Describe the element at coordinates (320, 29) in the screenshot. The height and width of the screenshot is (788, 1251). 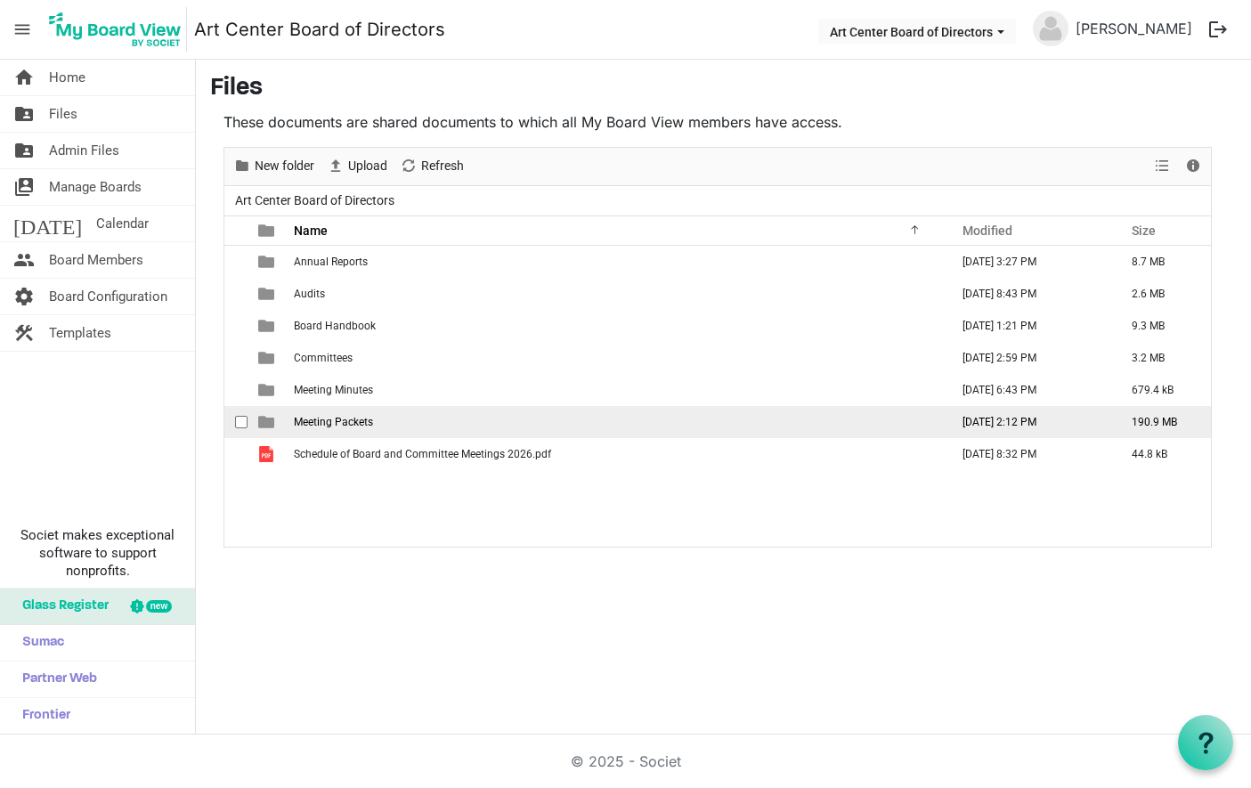
I see `a: Art Center Board of Directors` at that location.